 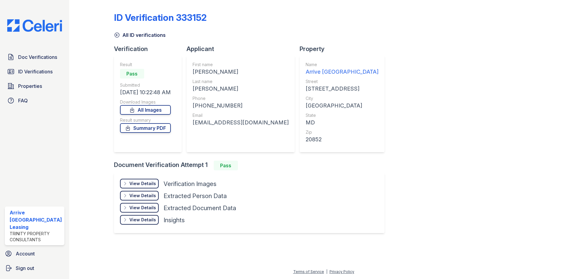 What do you see at coordinates (195, 196) in the screenshot?
I see `div: Extracted Person Data` at bounding box center [195, 196].